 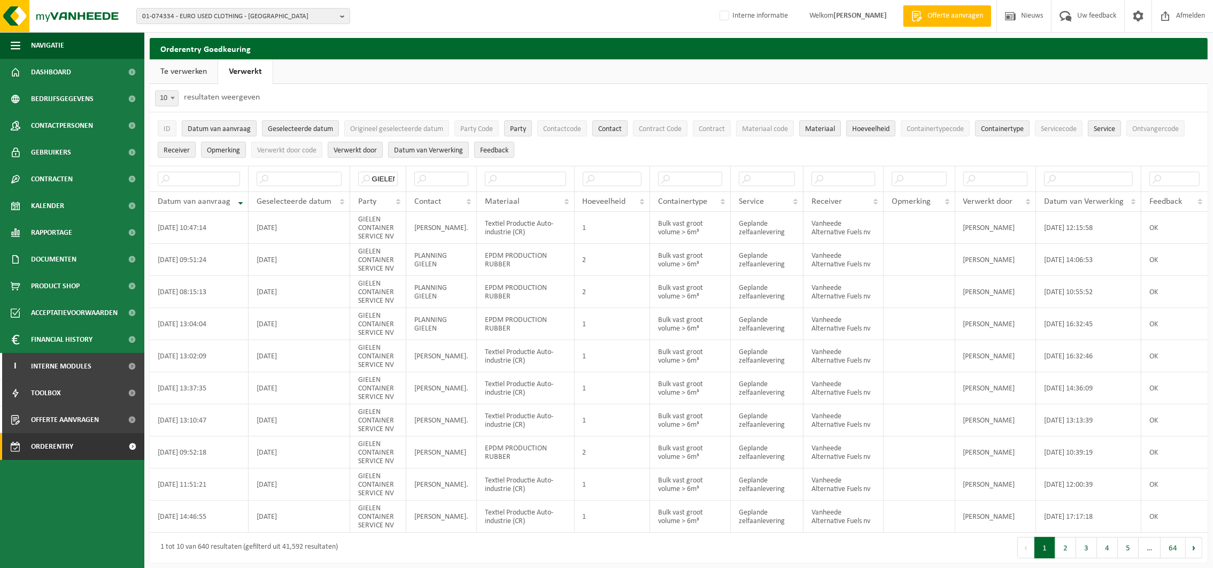 I want to click on span: Documenten, so click(x=53, y=259).